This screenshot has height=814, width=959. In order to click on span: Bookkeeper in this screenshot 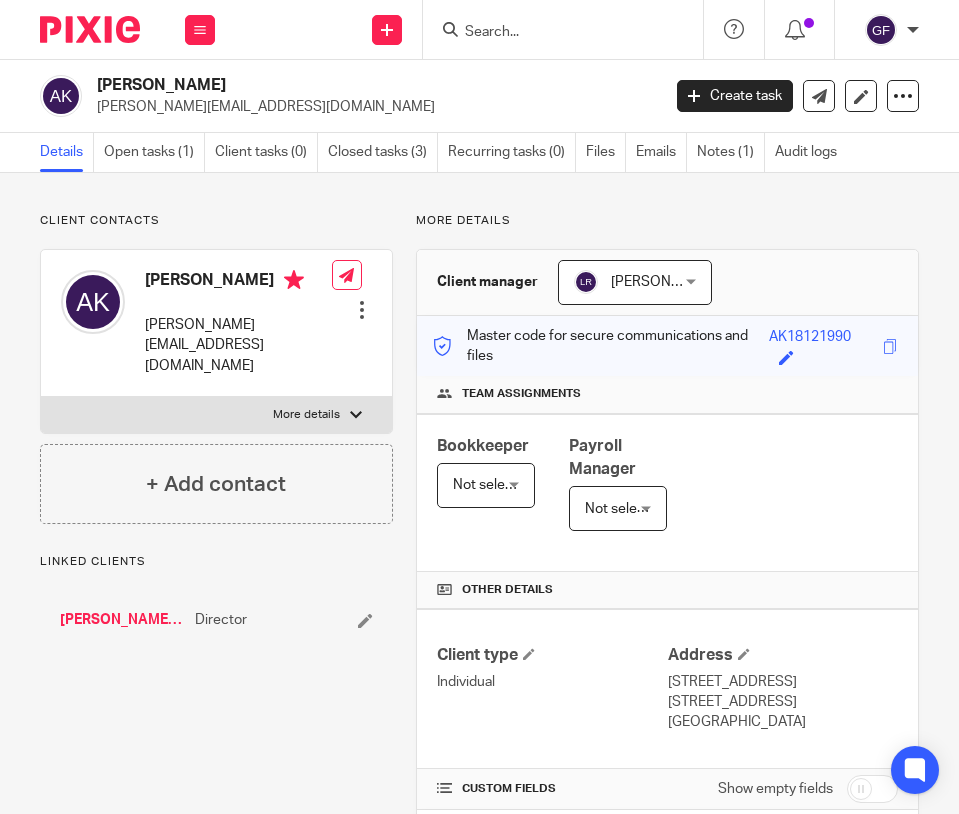, I will do `click(483, 446)`.